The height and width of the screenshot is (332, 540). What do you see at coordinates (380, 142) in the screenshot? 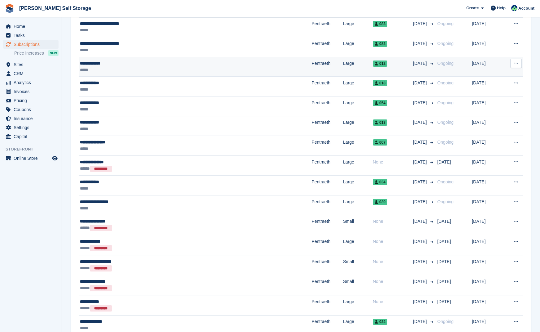
I see `span: 007` at bounding box center [380, 142].